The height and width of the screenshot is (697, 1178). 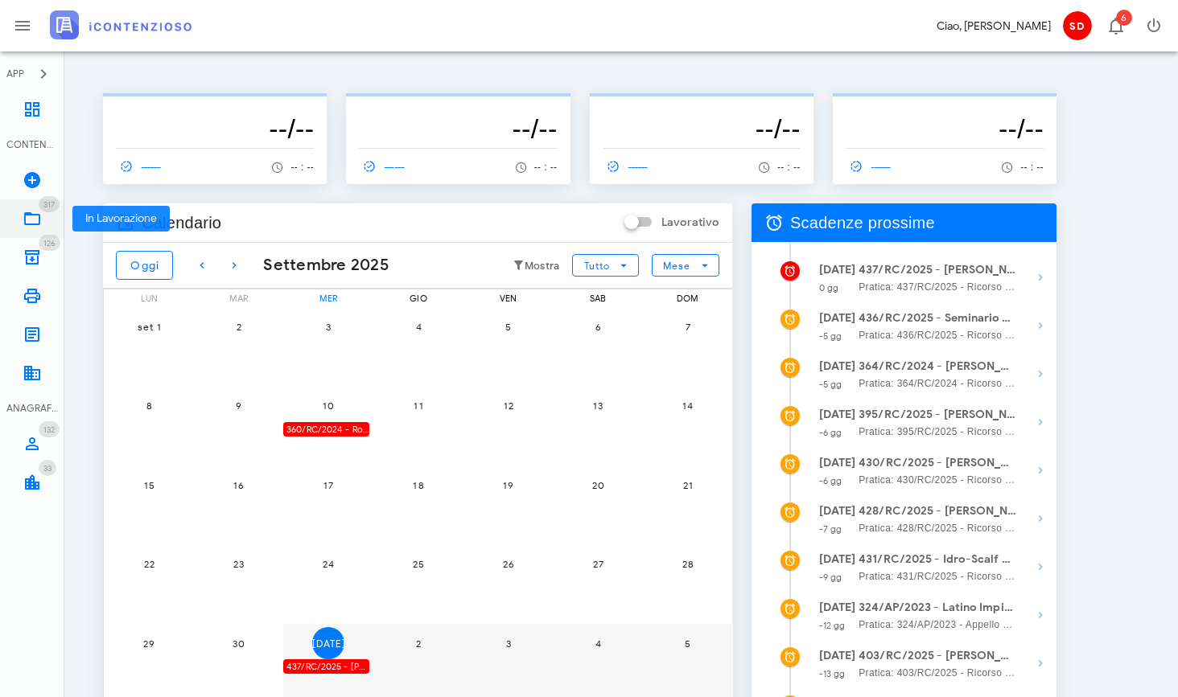 I want to click on small: -12 gg, so click(x=832, y=626).